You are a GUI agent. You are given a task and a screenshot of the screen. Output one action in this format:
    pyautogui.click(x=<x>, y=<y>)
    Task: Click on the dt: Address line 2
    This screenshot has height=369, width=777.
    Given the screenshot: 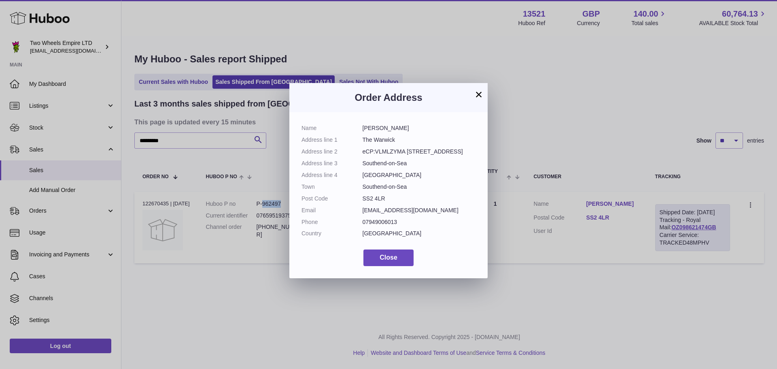 What is the action you would take?
    pyautogui.click(x=332, y=151)
    